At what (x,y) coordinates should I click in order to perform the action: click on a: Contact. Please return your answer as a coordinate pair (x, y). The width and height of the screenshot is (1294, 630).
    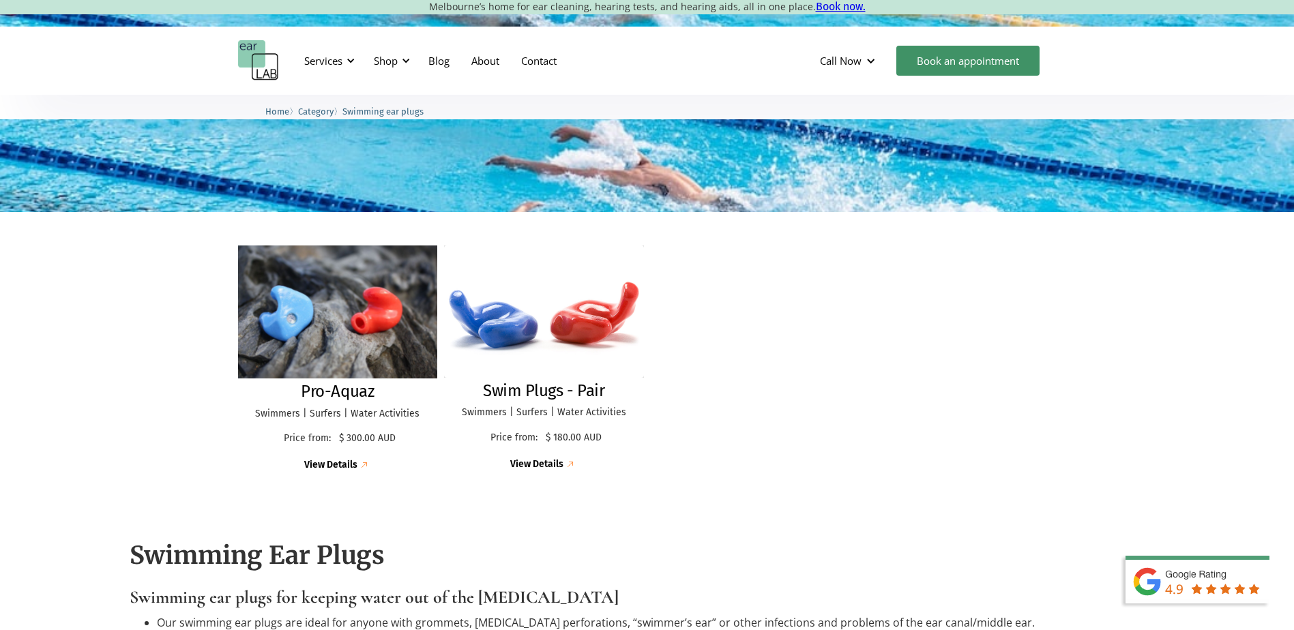
    Looking at the image, I should click on (539, 61).